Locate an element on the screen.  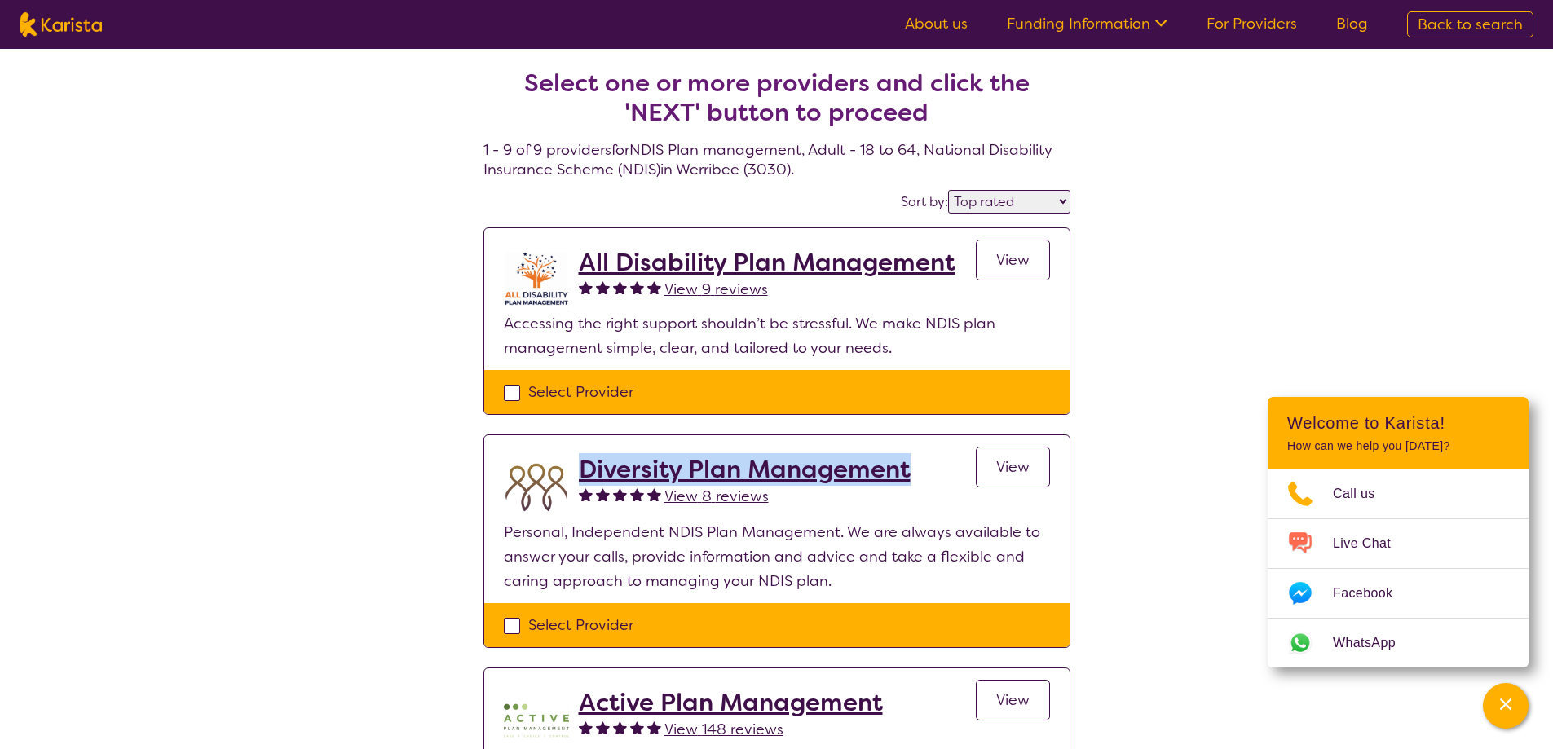
a: Diversity Plan Management is located at coordinates (744, 470).